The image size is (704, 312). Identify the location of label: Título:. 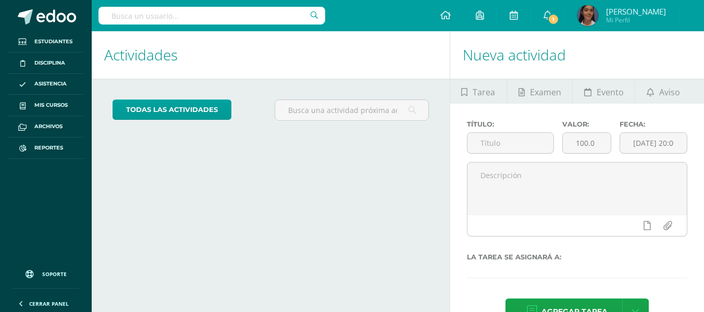
(510, 124).